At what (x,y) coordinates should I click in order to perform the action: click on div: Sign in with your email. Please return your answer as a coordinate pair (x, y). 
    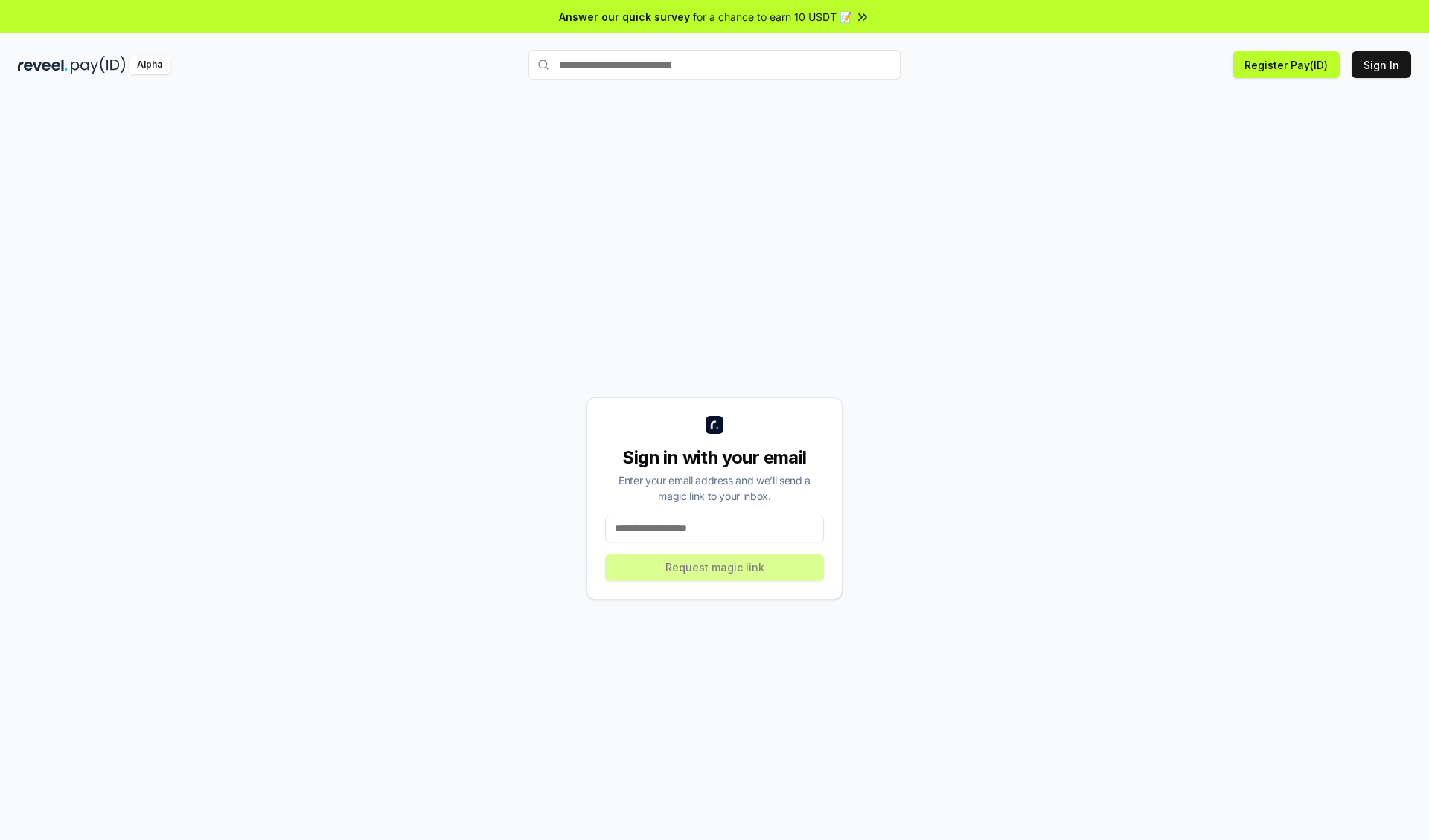
    Looking at the image, I should click on (714, 458).